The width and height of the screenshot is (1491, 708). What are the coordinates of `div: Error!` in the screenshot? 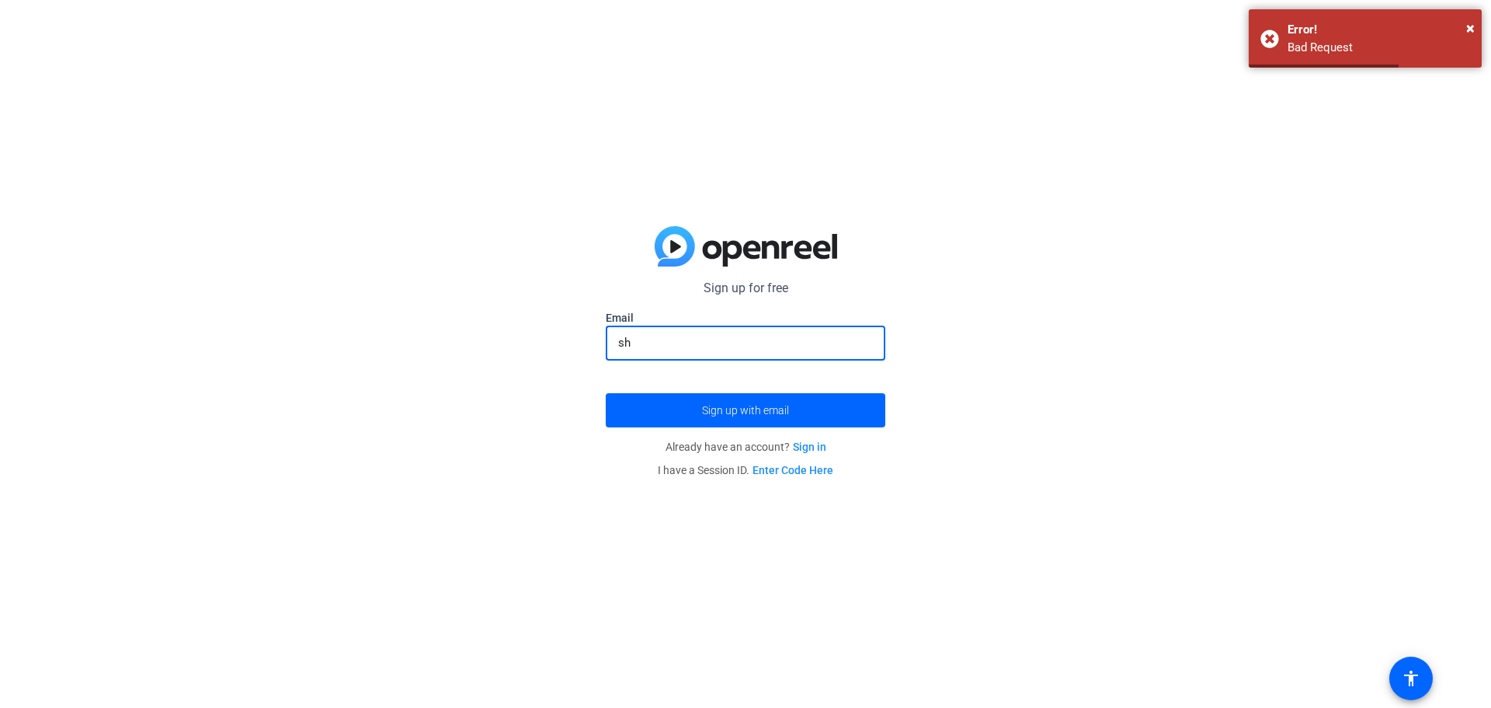 It's located at (1379, 30).